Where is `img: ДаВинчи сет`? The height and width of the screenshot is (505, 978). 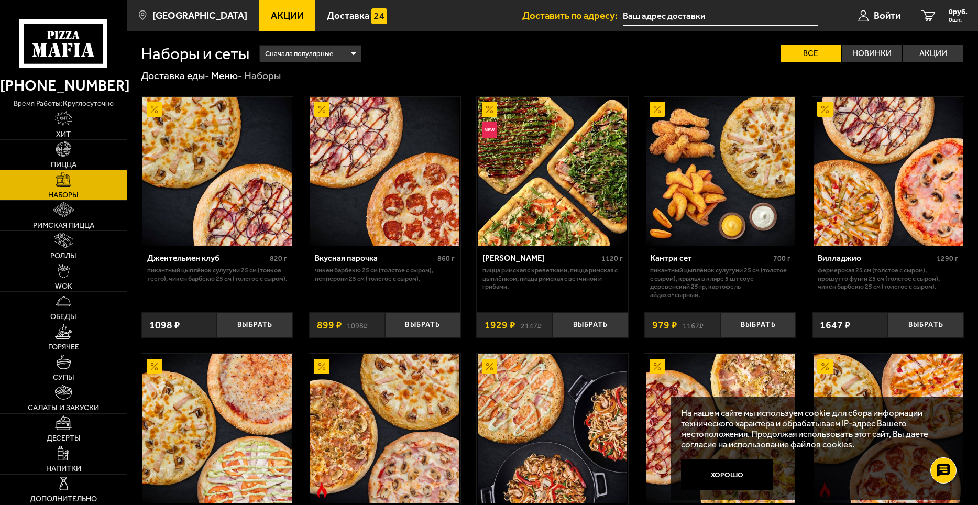
img: ДаВинчи сет is located at coordinates (720, 428).